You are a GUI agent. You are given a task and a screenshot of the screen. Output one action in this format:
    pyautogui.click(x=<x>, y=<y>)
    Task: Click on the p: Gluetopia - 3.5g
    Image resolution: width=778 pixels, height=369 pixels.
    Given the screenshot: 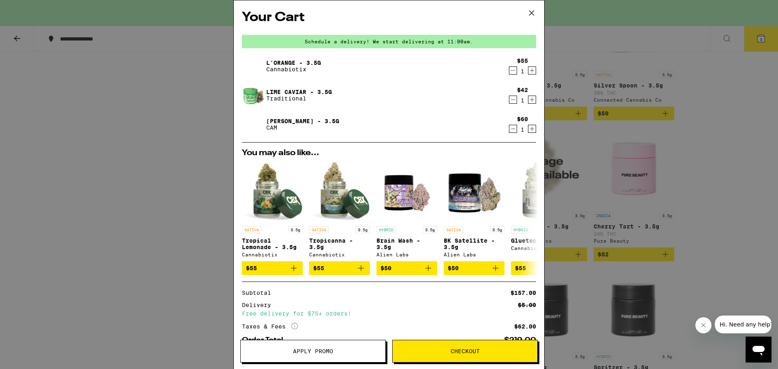 What is the action you would take?
    pyautogui.click(x=541, y=241)
    